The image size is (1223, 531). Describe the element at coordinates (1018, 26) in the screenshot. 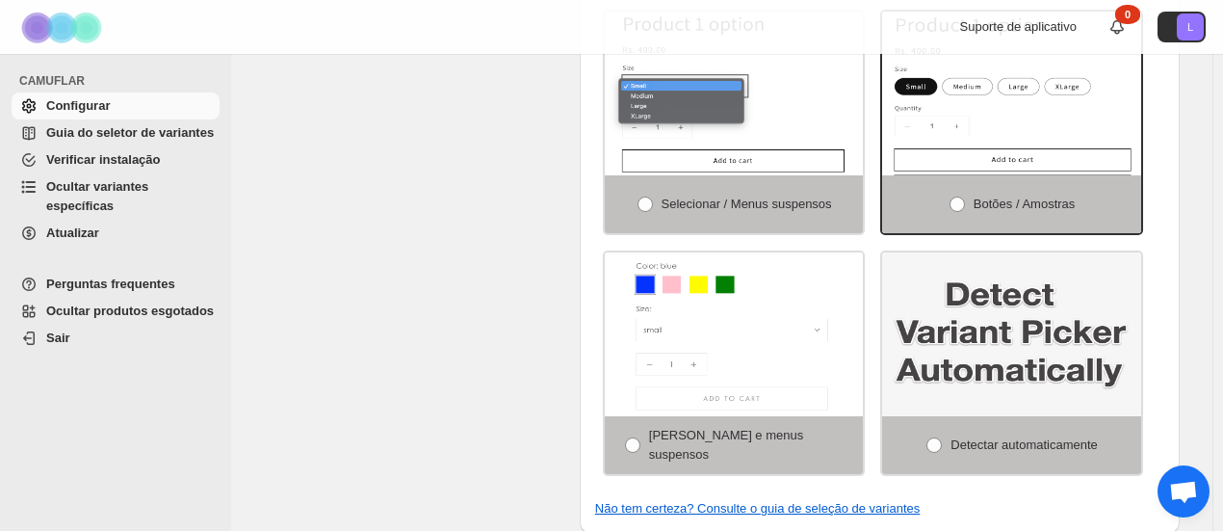

I see `font: Suporte de aplicativo` at that location.